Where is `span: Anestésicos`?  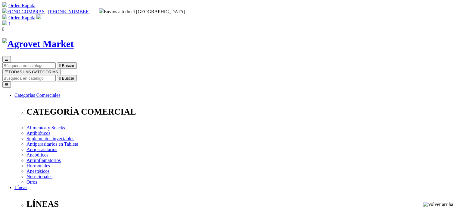
span: Anestésicos is located at coordinates (38, 171).